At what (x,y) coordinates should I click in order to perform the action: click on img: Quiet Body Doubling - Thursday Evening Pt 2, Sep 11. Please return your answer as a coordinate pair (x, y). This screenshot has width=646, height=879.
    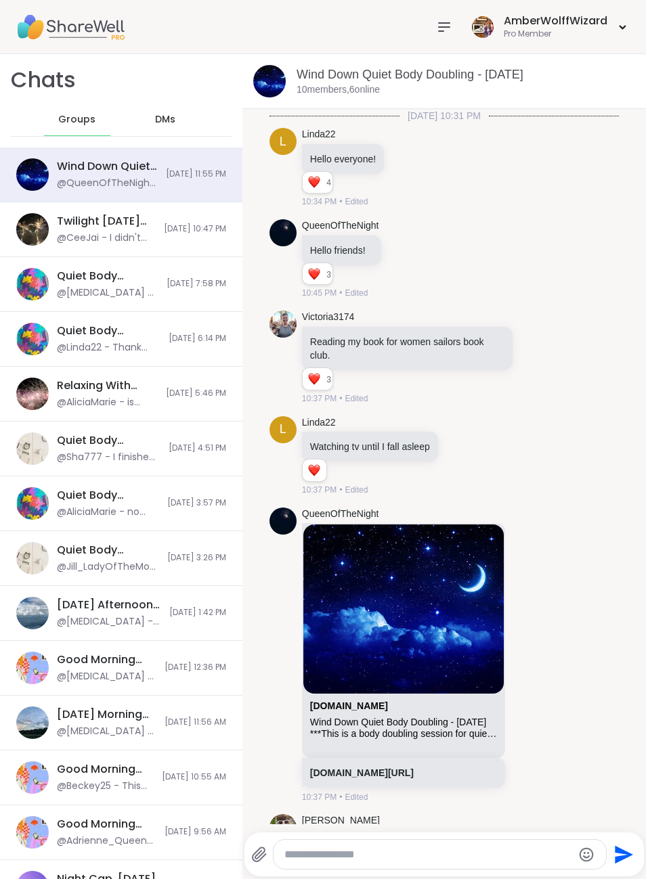
    Looking at the image, I should click on (32, 284).